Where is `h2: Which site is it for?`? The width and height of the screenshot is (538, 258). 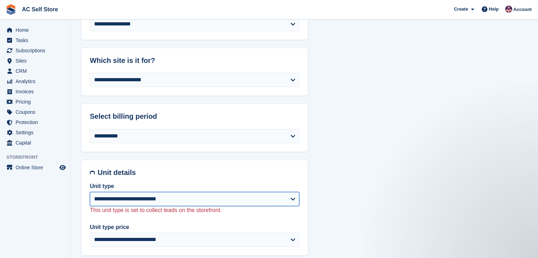 h2: Which site is it for? is located at coordinates (194, 60).